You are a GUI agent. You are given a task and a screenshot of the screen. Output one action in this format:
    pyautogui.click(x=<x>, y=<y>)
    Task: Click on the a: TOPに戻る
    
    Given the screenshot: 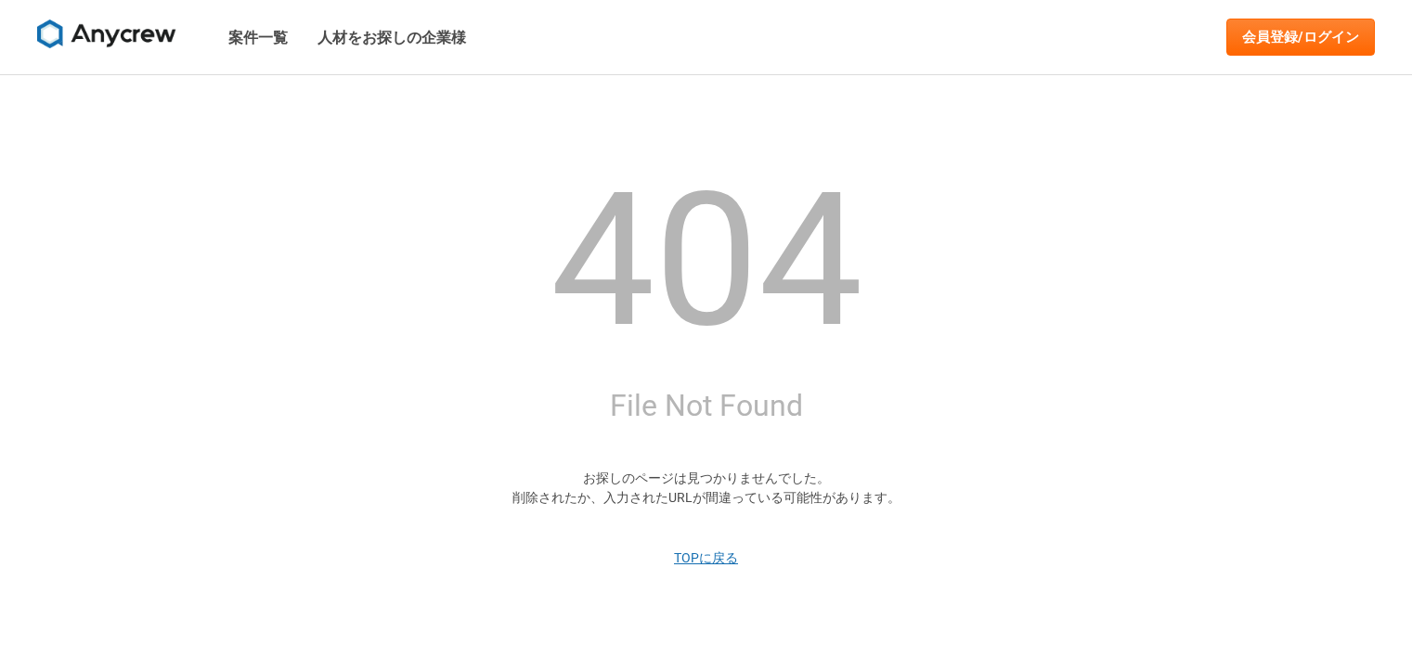 What is the action you would take?
    pyautogui.click(x=705, y=558)
    